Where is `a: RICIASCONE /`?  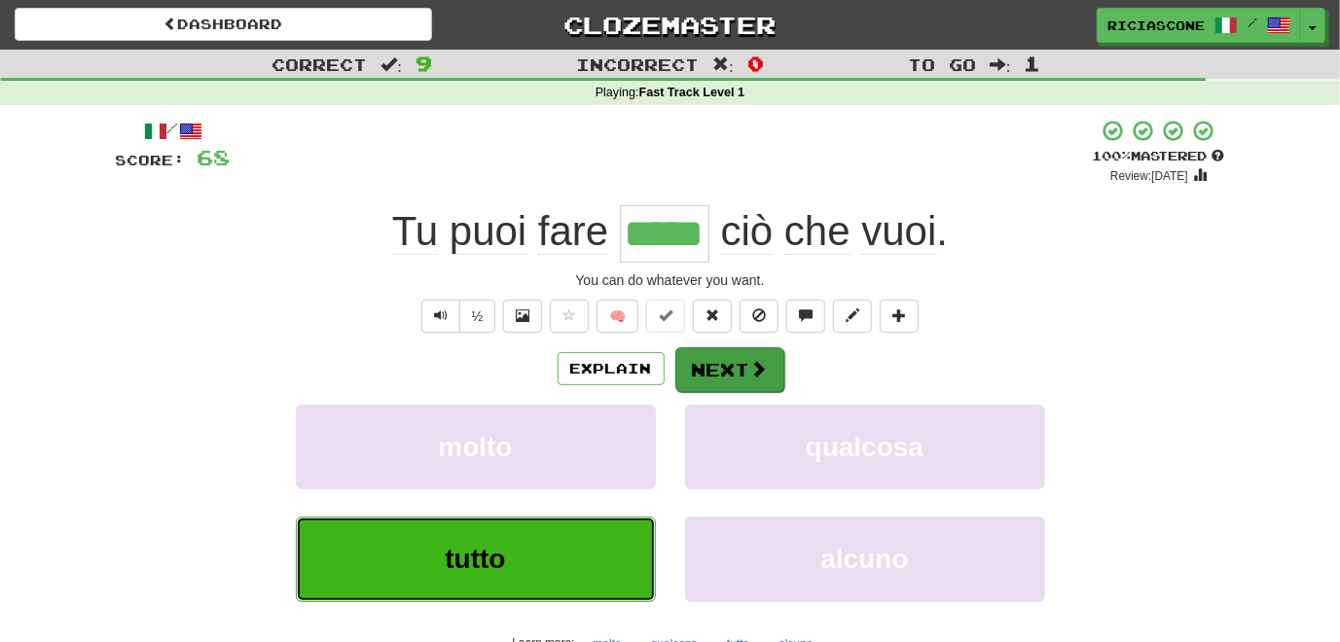 a: RICIASCONE / is located at coordinates (1199, 25).